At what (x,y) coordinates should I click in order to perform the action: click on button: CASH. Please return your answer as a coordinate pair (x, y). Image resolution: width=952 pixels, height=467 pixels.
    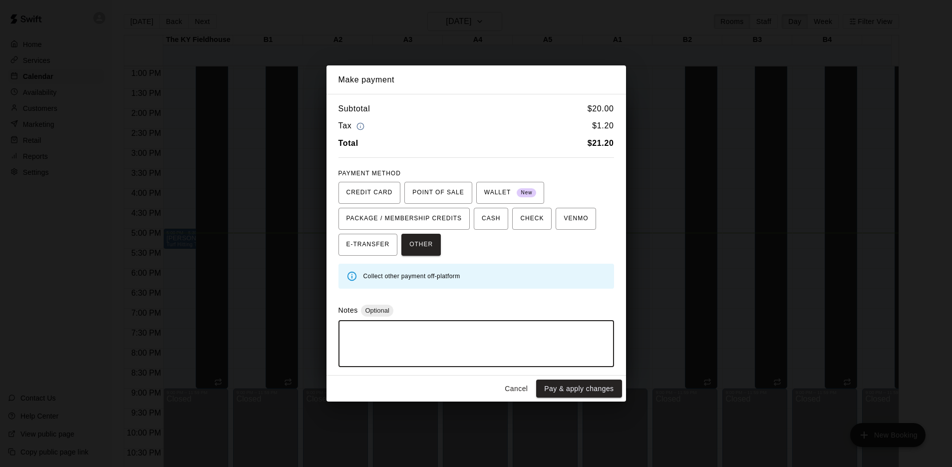
    Looking at the image, I should click on (491, 219).